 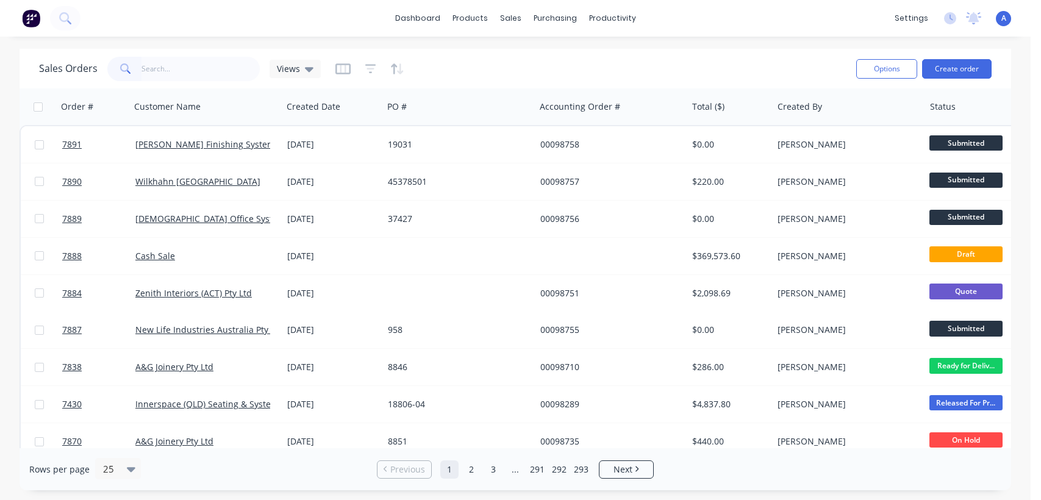 I want to click on a: Innerspace (QLD) Seating & Systems Pty Ltd, so click(x=224, y=404).